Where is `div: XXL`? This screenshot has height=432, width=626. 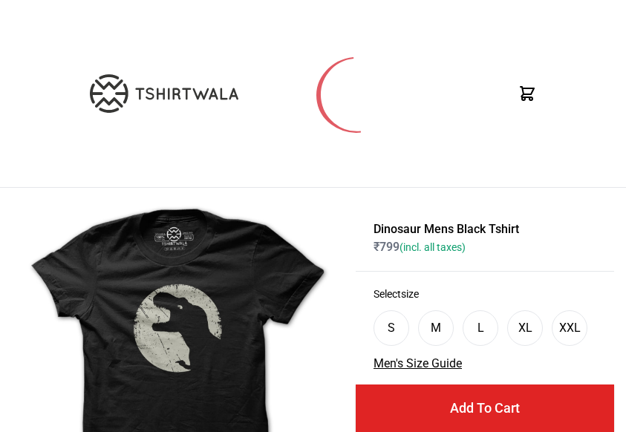
div: XXL is located at coordinates (569, 328).